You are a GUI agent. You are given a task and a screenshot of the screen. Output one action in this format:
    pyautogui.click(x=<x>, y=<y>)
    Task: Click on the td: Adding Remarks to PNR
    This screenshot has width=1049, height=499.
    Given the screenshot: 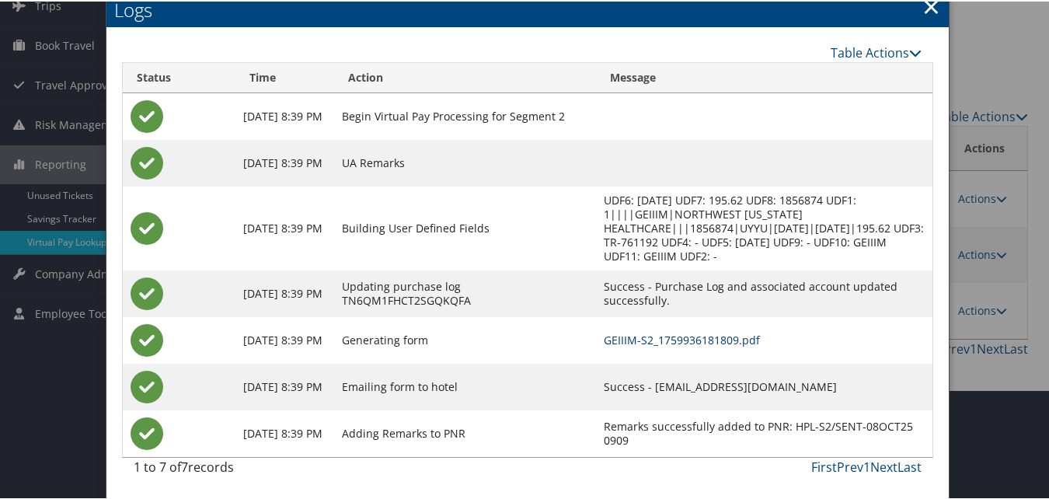 What is the action you would take?
    pyautogui.click(x=465, y=432)
    